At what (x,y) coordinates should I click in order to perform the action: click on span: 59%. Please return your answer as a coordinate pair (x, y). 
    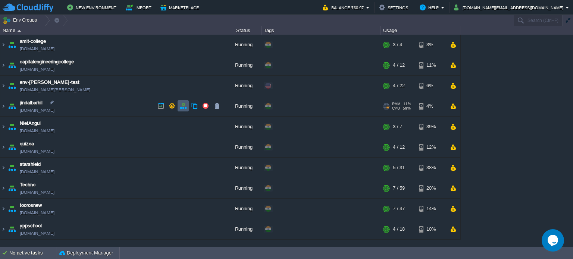
    Looking at the image, I should click on (407, 109).